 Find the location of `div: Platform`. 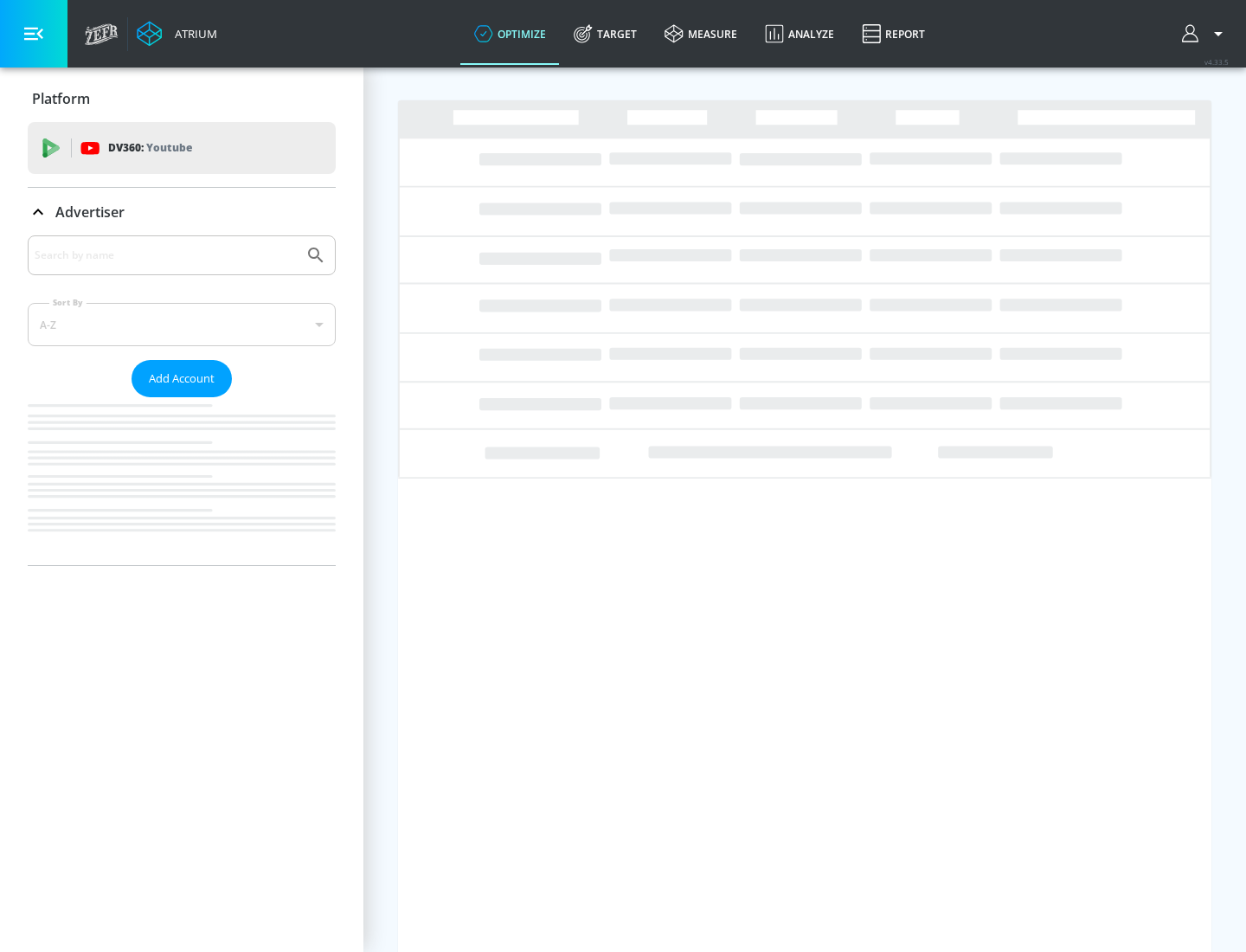

div: Platform is located at coordinates (182, 99).